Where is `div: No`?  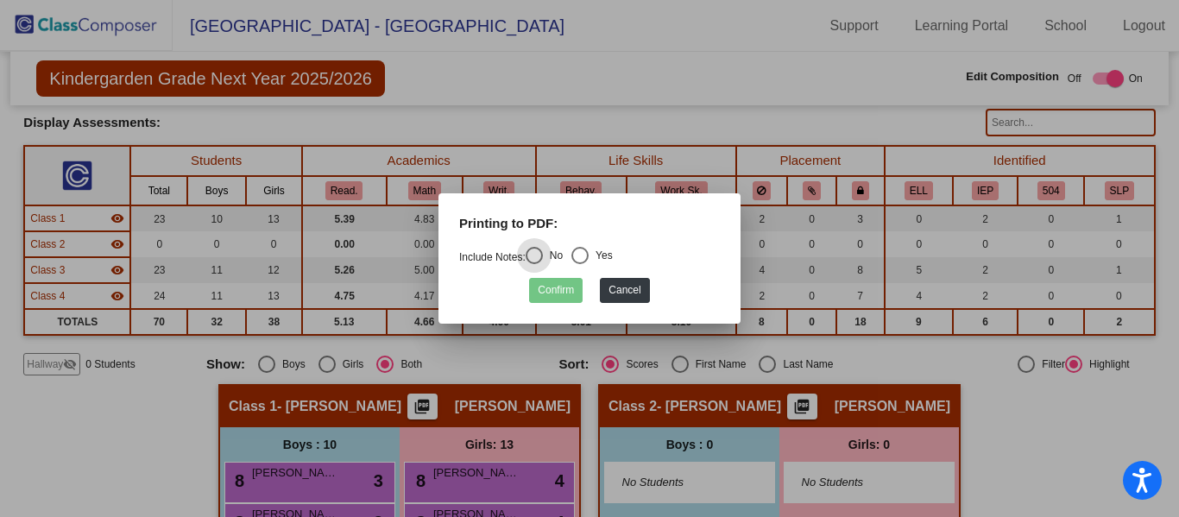
div: No is located at coordinates (552, 255).